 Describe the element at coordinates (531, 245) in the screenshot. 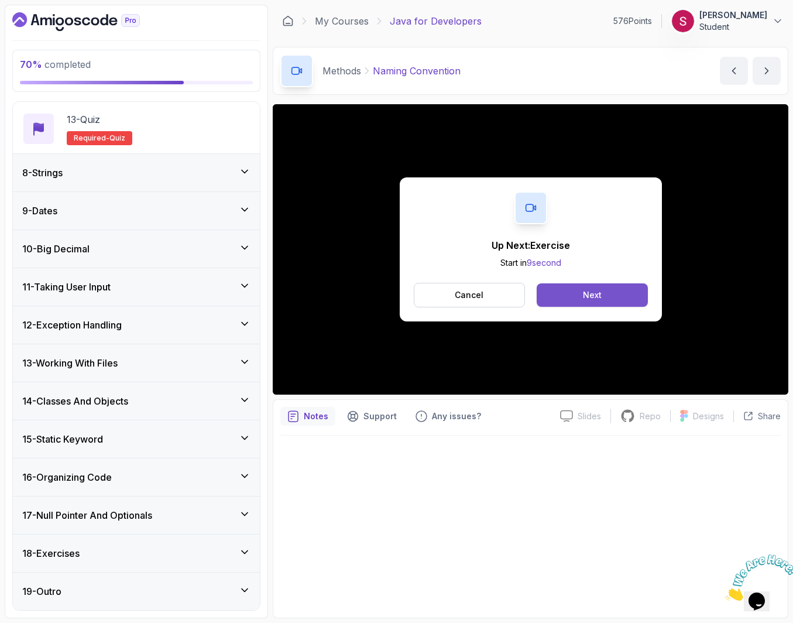

I see `p: Up Next: Exercise` at that location.